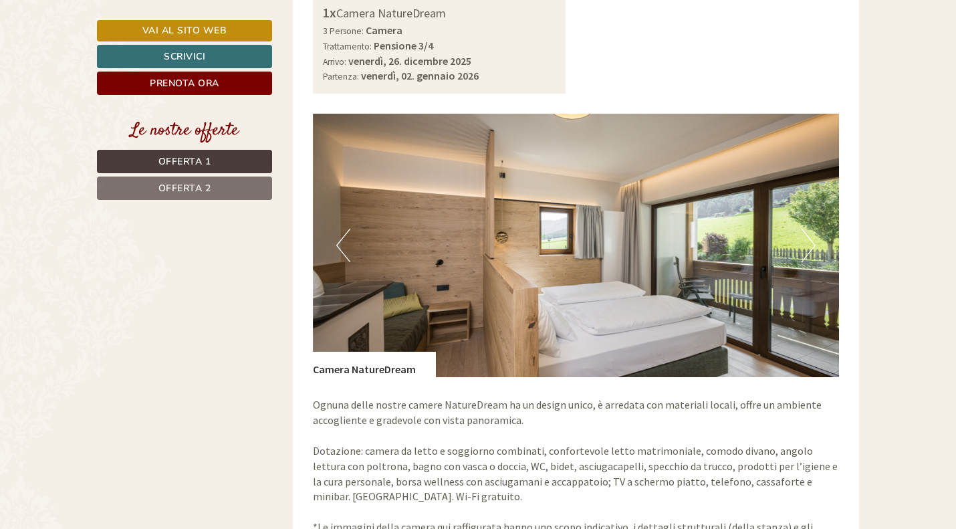 The width and height of the screenshot is (956, 529). What do you see at coordinates (185, 31) in the screenshot?
I see `a: Vai al sito web` at bounding box center [185, 31].